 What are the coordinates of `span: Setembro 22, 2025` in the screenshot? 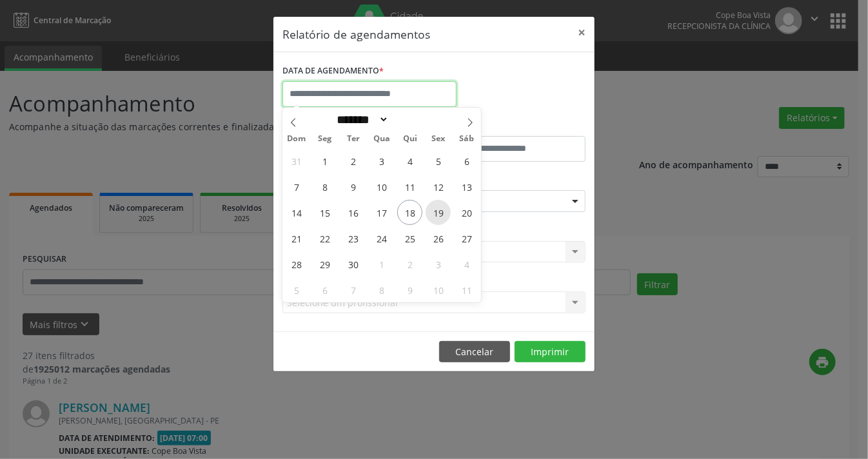 It's located at (325, 238).